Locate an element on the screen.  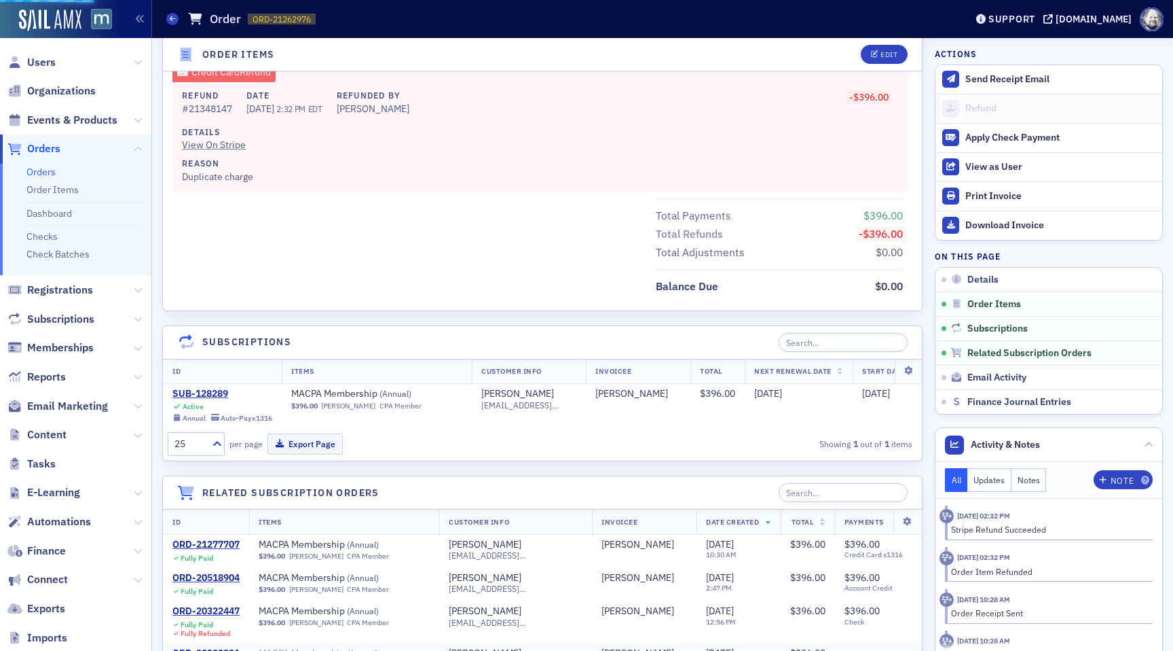
div: Duplicate charge is located at coordinates (535, 170).